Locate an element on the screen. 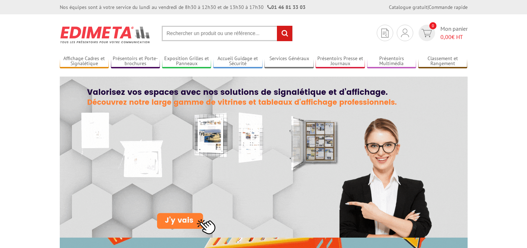 This screenshot has height=248, width=527. span: Mon panier is located at coordinates (454, 33).